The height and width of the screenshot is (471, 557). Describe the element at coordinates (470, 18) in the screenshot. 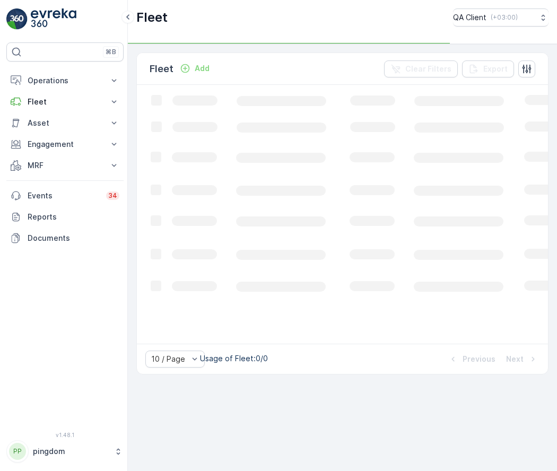

I see `p: QA Client` at that location.